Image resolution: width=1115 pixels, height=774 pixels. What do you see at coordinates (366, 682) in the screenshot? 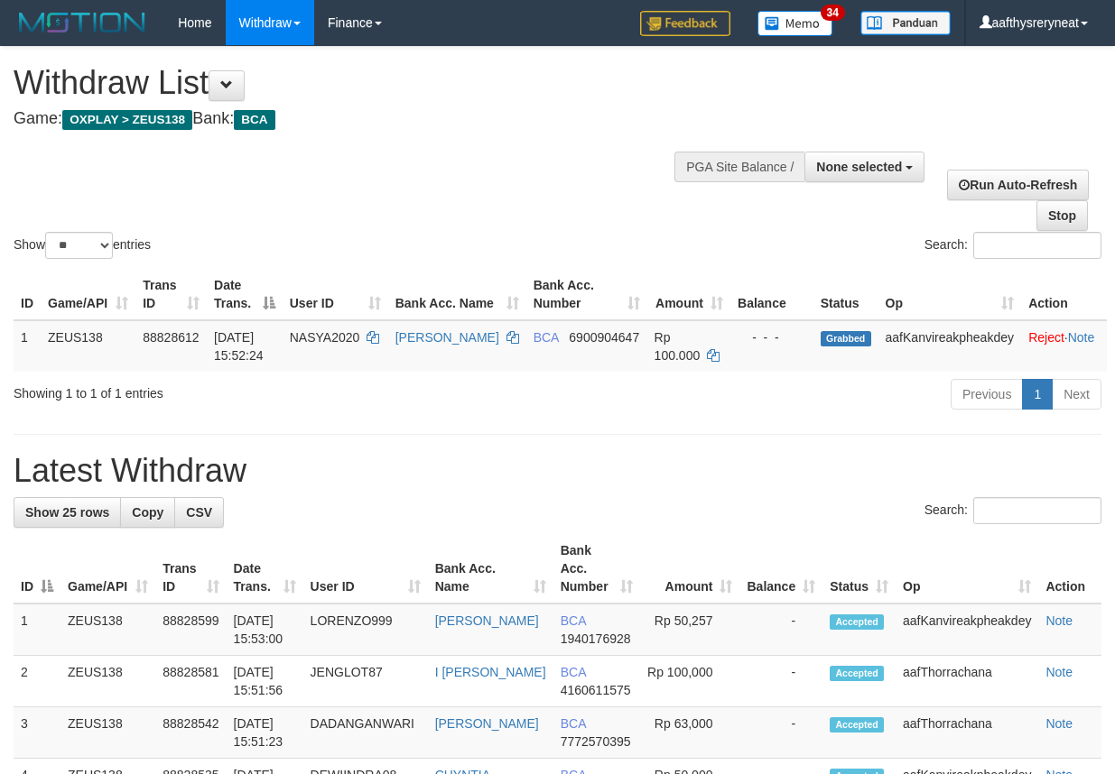
I see `td: JENGLOT87` at bounding box center [366, 682].